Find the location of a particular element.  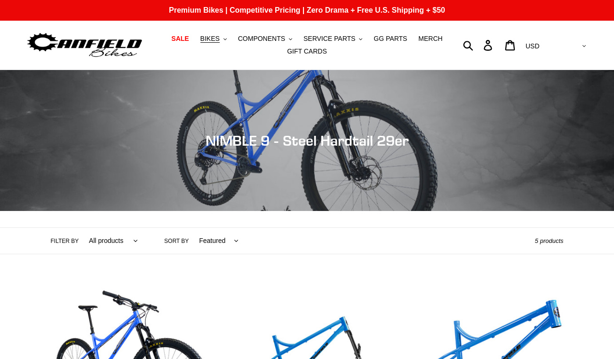

span: GG PARTS is located at coordinates (390, 39).